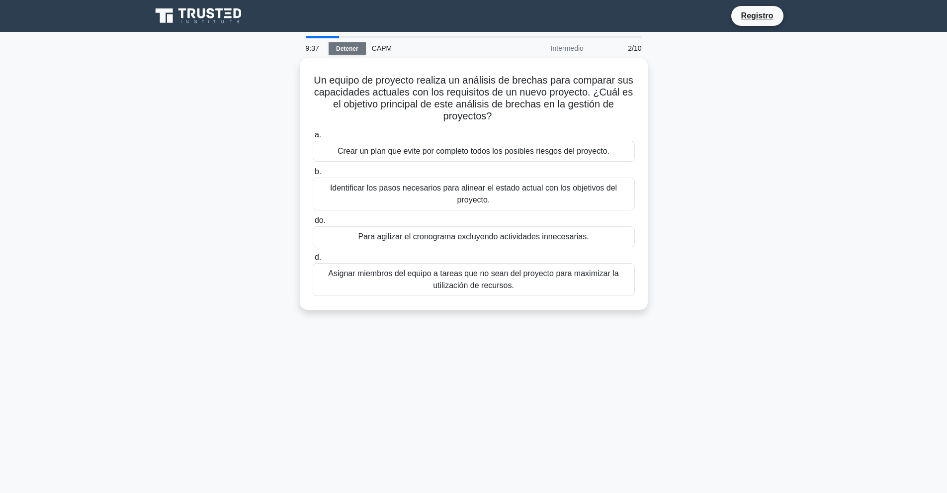  What do you see at coordinates (320, 220) in the screenshot?
I see `font: do.` at bounding box center [320, 220].